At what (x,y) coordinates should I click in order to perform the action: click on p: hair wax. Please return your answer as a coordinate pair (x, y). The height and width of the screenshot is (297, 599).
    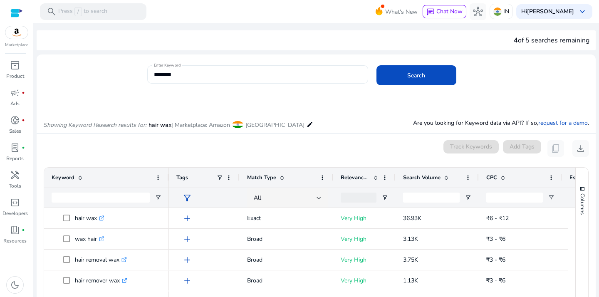
    Looking at the image, I should click on (89, 218).